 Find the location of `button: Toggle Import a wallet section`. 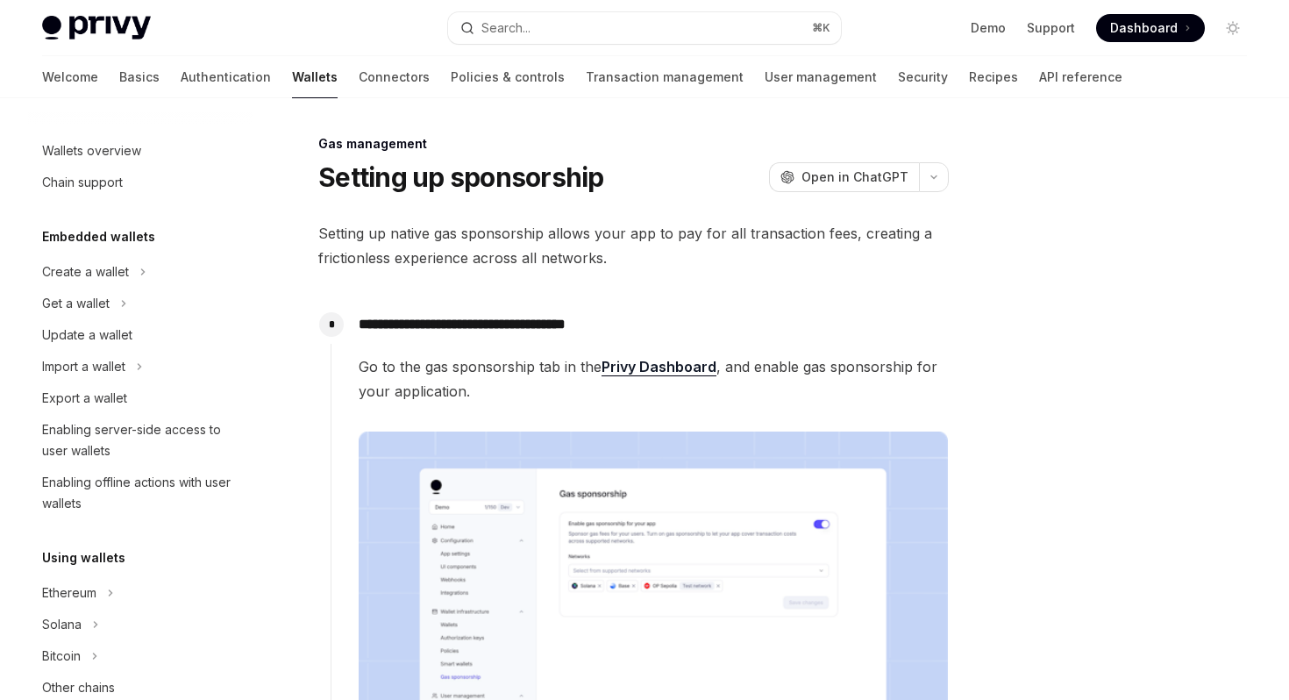

button: Toggle Import a wallet section is located at coordinates (140, 367).